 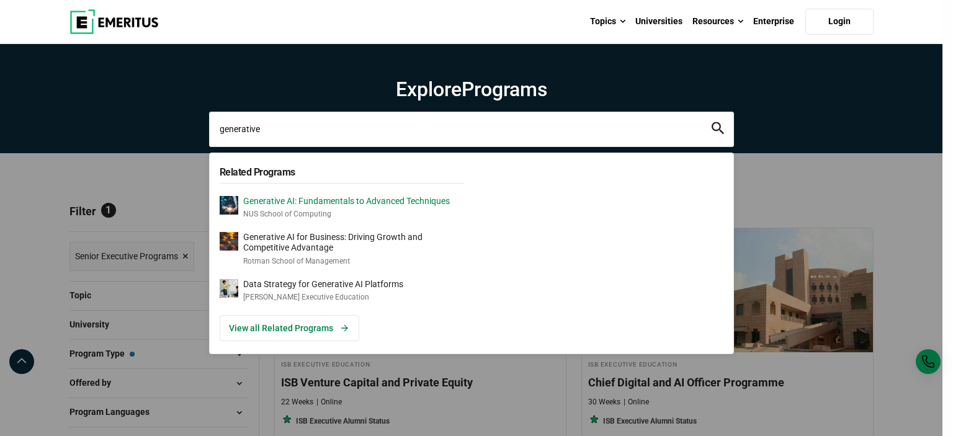 I want to click on button: search, so click(x=718, y=129).